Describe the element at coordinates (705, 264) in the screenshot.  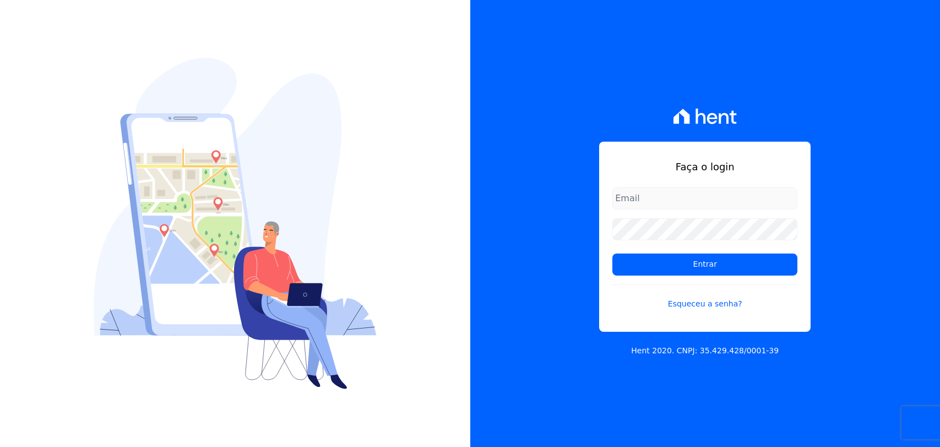
I see `input: Entrar` at that location.